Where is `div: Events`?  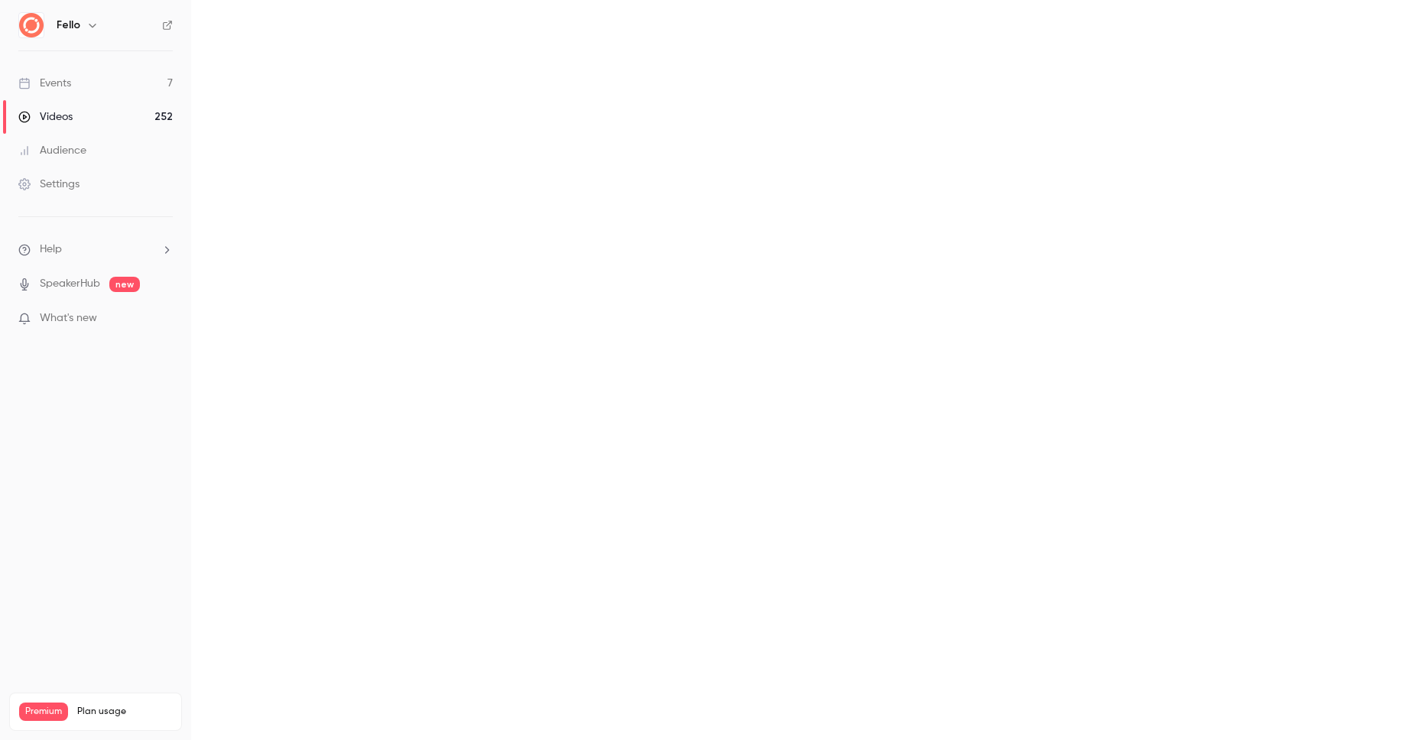 div: Events is located at coordinates (44, 83).